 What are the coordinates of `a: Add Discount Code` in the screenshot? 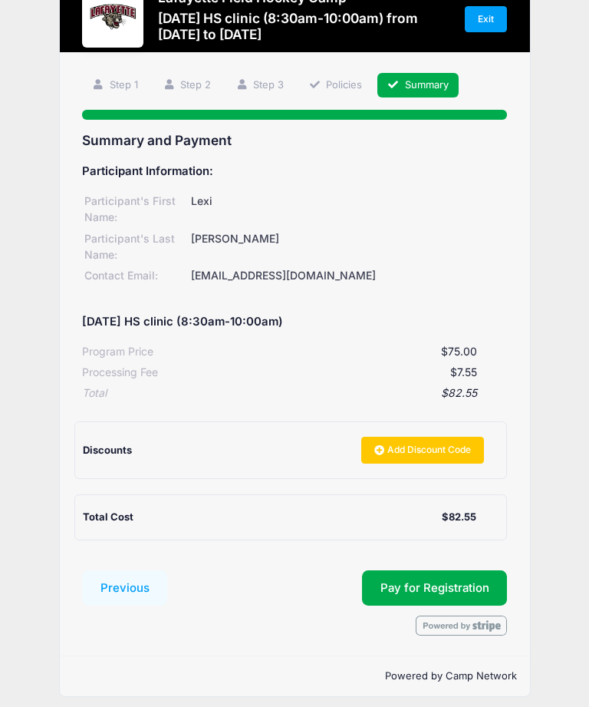 It's located at (423, 450).